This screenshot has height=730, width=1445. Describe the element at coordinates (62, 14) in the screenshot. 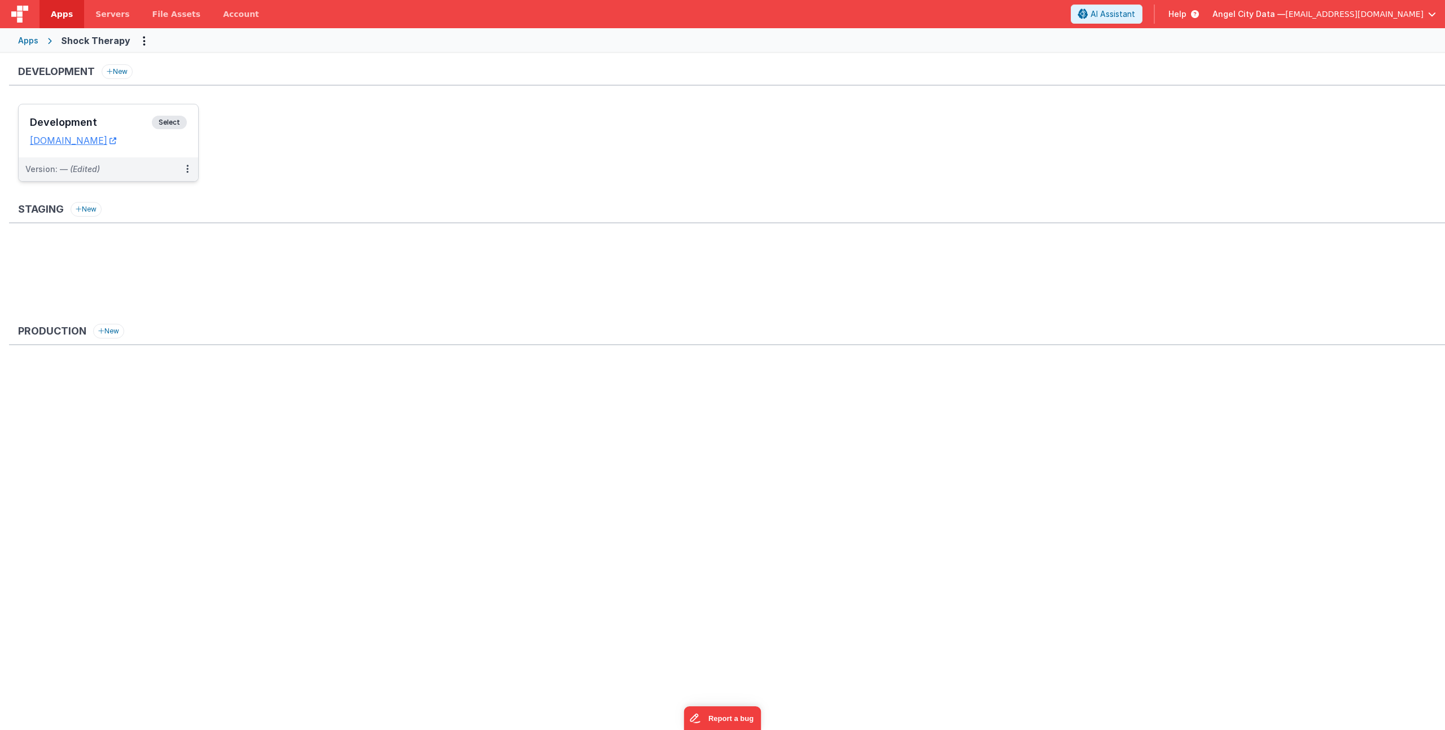

I see `span: Apps` at that location.